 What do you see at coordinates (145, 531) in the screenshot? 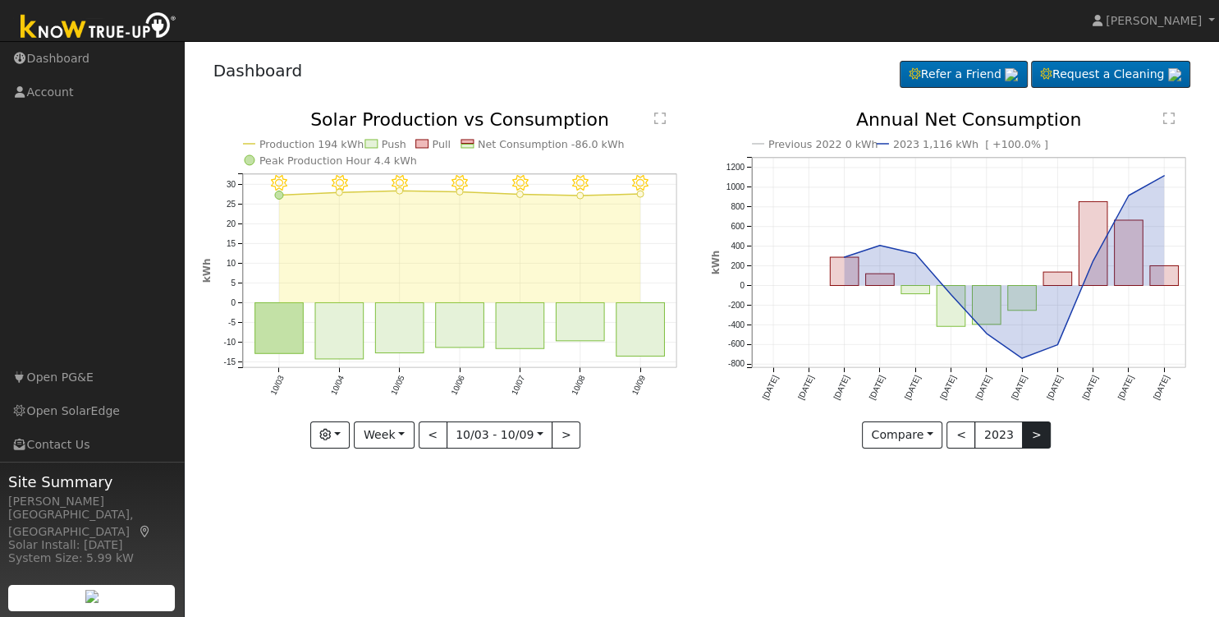
I see `a: Map` at bounding box center [145, 531].